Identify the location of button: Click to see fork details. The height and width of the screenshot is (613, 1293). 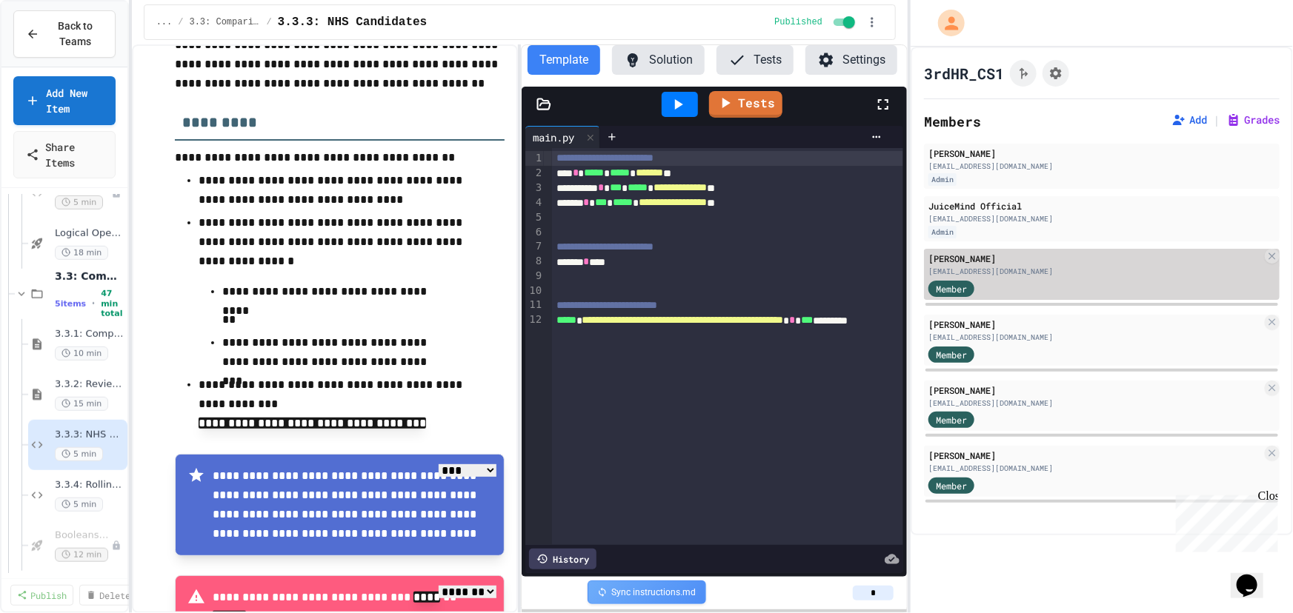
(1023, 73).